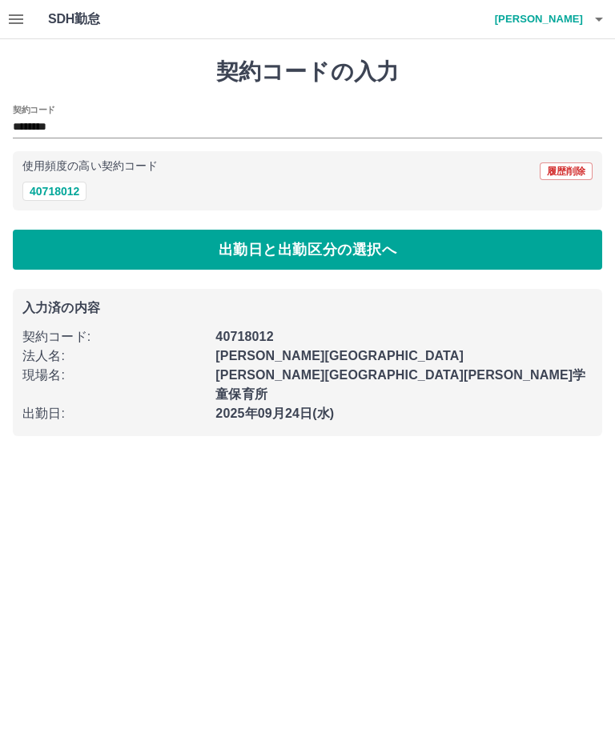  I want to click on h2: 契約コード, so click(34, 110).